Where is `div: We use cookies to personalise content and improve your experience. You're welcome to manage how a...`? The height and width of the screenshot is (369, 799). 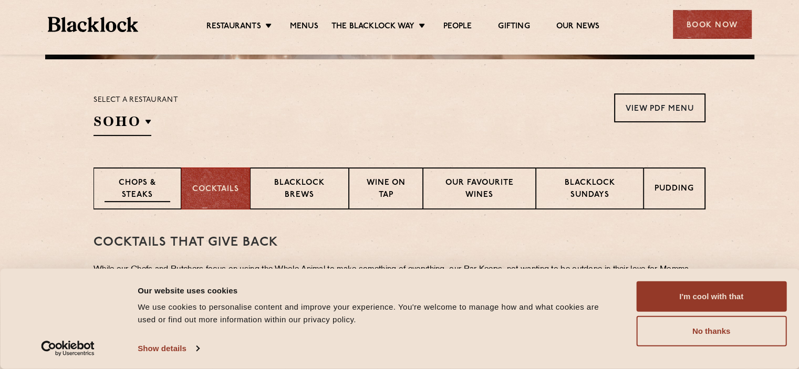
div: We use cookies to personalise content and improve your experience. You're welcome to manage how a... is located at coordinates (375, 313).